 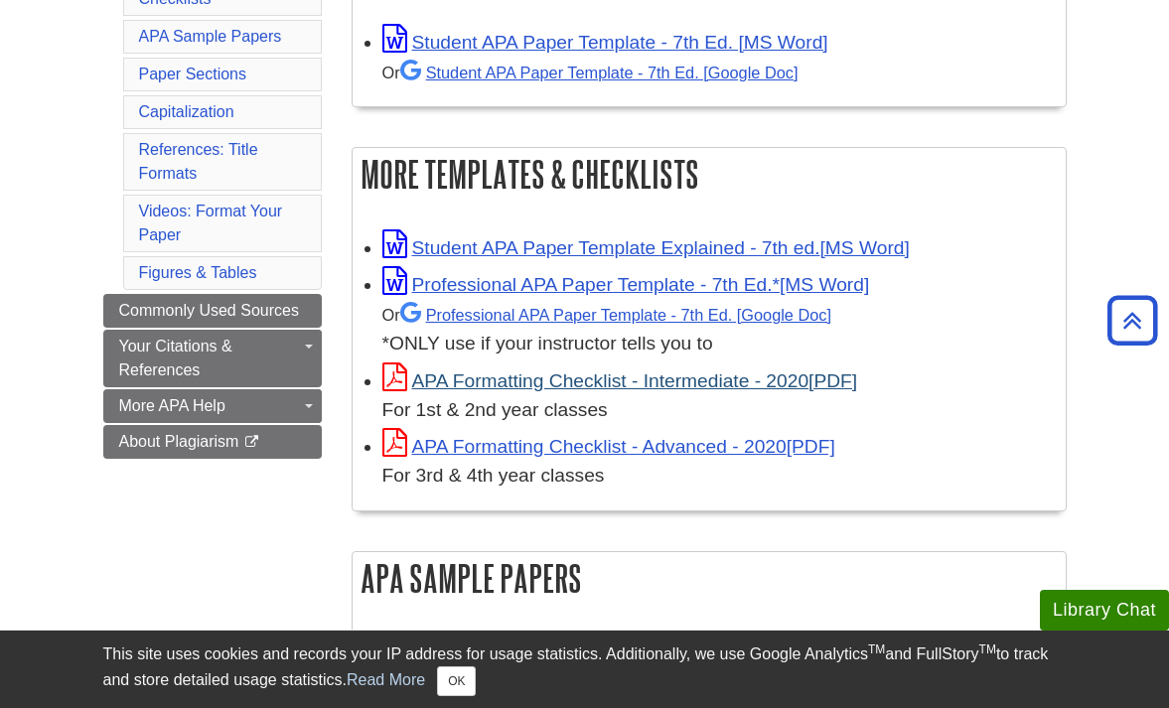 I want to click on a: Capitalization, so click(x=187, y=111).